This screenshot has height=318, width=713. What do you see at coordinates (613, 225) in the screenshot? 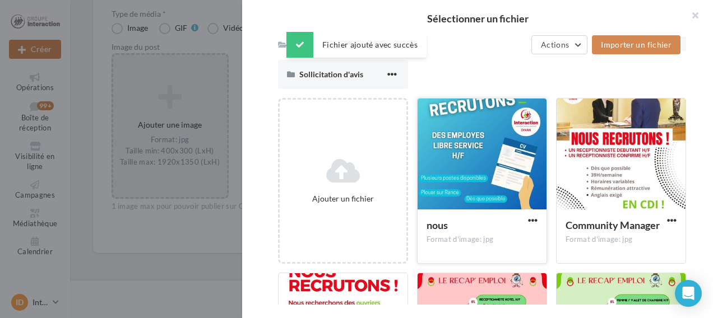
I see `span: Community Manager` at bounding box center [613, 225].